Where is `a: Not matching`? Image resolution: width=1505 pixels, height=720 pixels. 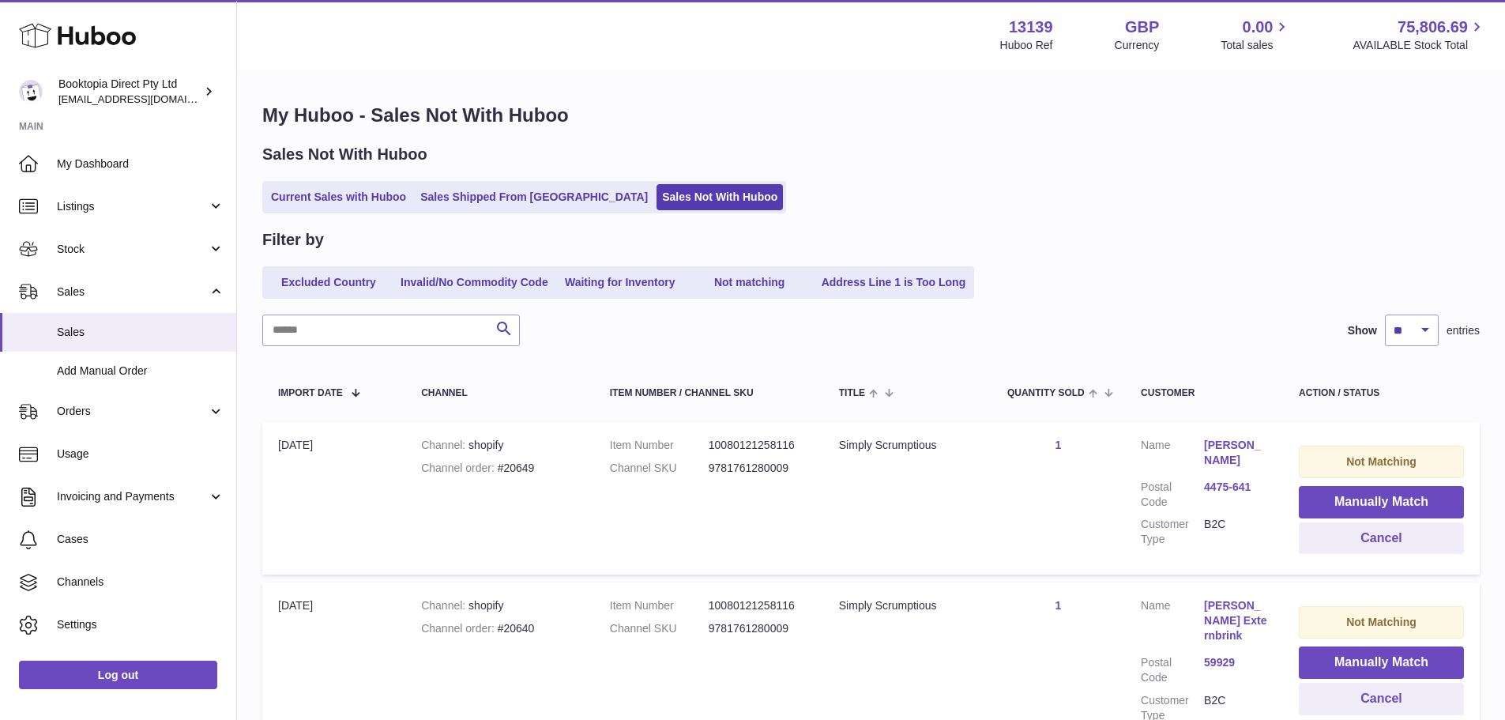
a: Not matching is located at coordinates (750, 282).